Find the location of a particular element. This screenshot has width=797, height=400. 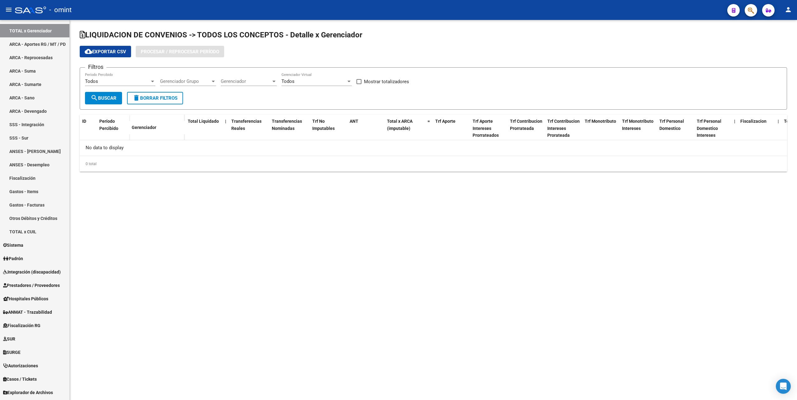

datatable-header-cell: Transferencias Nominadas is located at coordinates (289, 128).